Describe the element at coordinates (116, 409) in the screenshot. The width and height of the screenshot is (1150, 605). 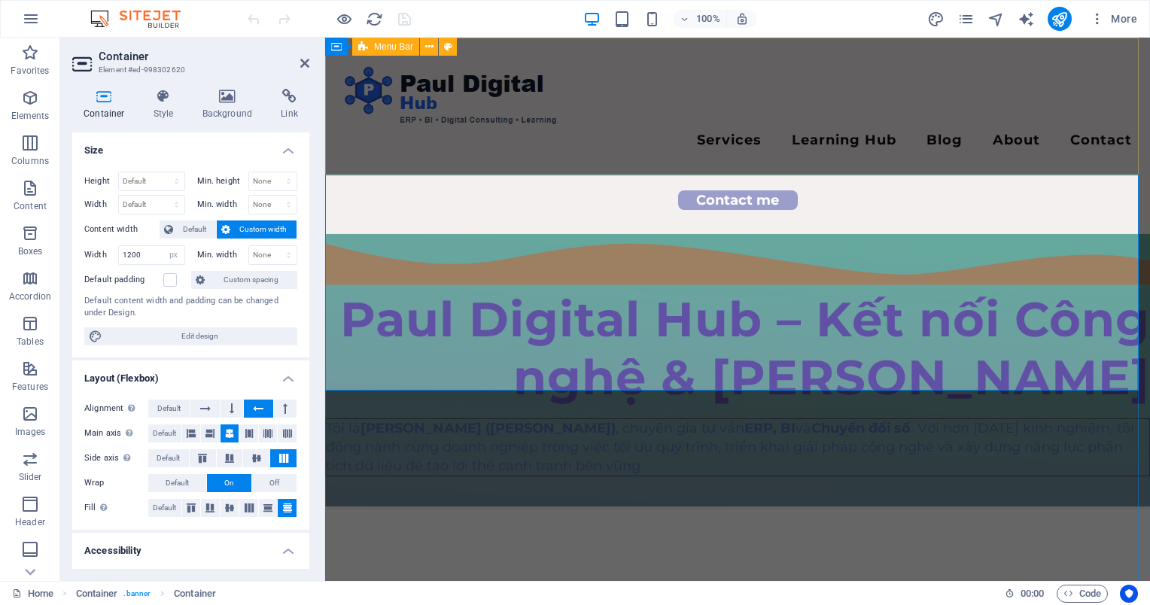
I see `label: Alignment` at that location.